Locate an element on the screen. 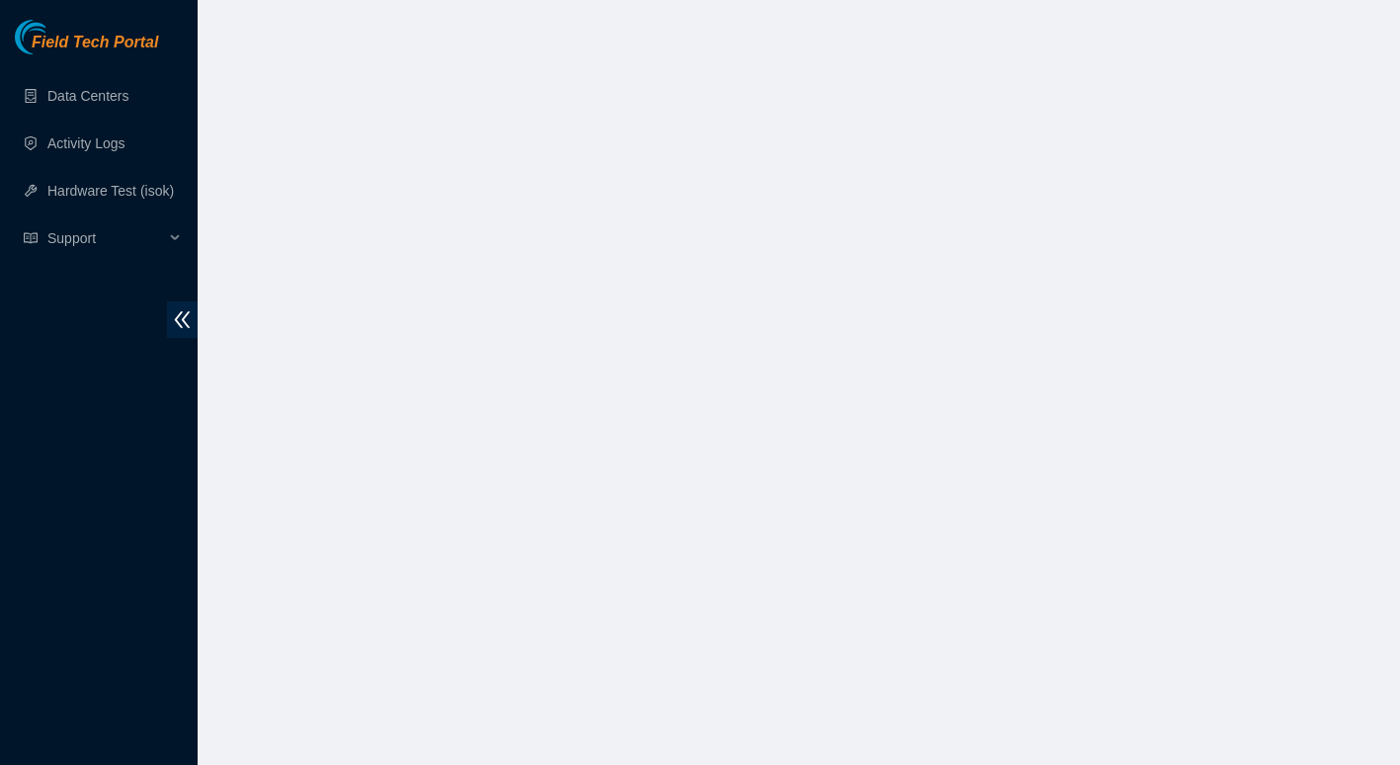  span: Support is located at coordinates (106, 238).